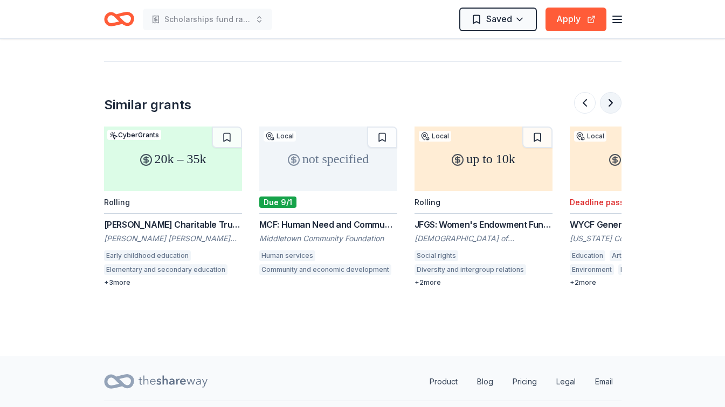 The width and height of the screenshot is (725, 407). Describe the element at coordinates (637, 256) in the screenshot. I see `div: Arts and culture` at that location.